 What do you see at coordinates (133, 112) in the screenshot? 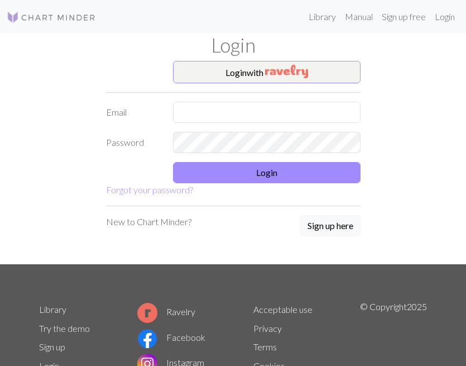
I see `label: Email` at bounding box center [133, 112].